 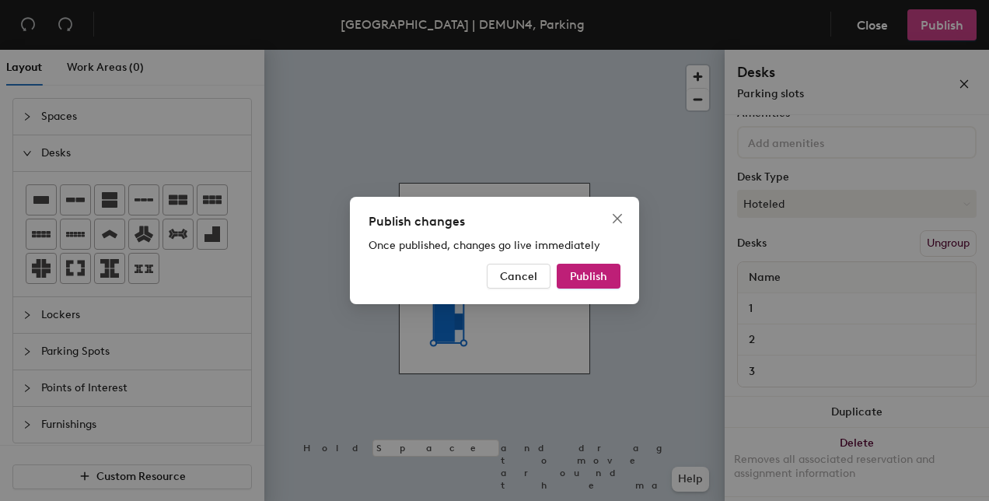 I want to click on span: Once published, changes go live immediately, so click(x=485, y=245).